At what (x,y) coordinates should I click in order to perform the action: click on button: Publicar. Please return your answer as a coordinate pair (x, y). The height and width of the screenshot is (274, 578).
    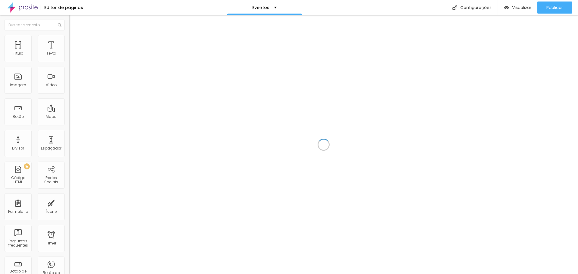
    Looking at the image, I should click on (554, 8).